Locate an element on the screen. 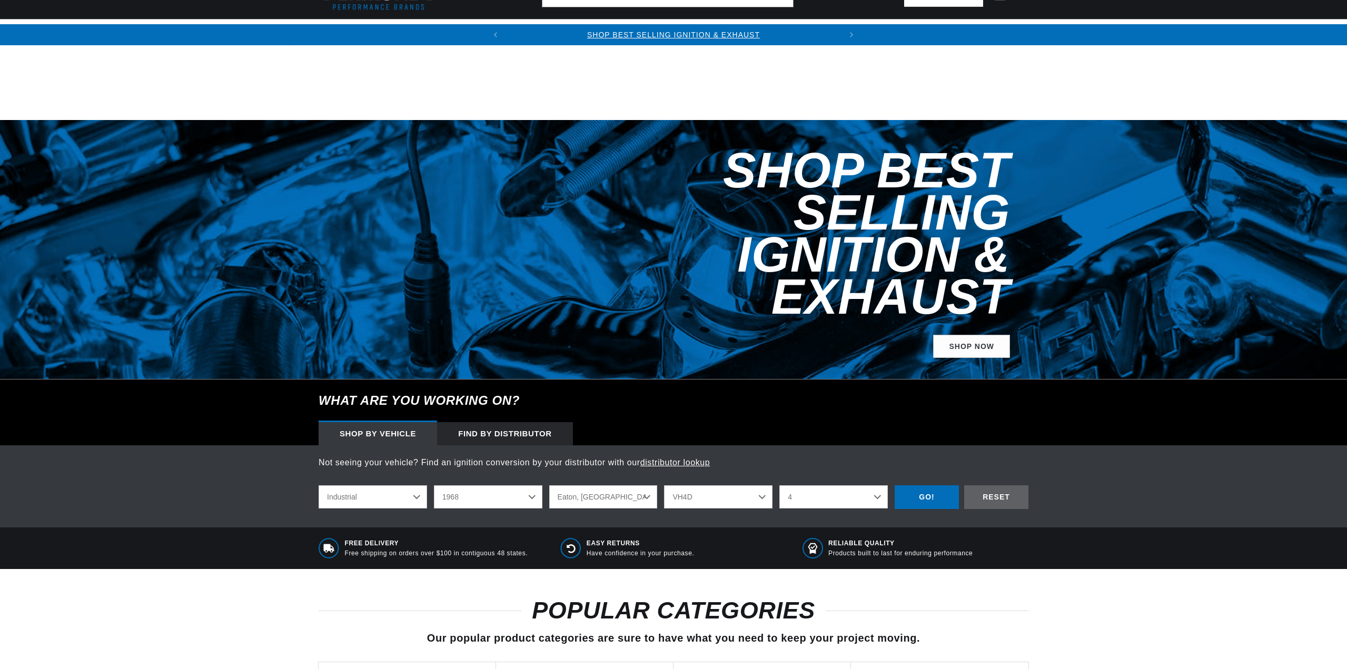 The image size is (1347, 669). summary: Ignition Conversions is located at coordinates (375, 32).